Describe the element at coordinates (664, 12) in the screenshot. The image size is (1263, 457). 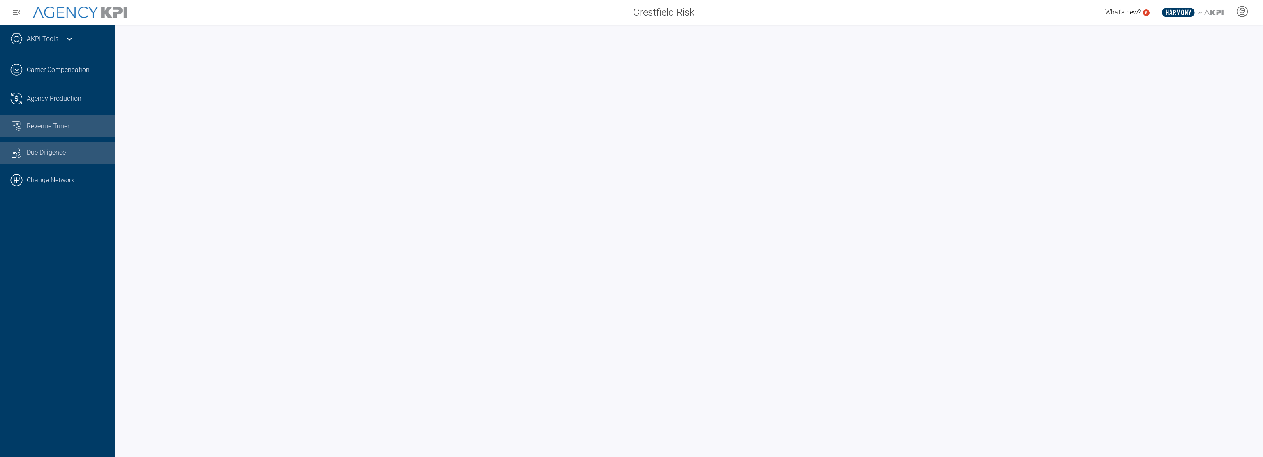
I see `span: Crestfield Risk` at that location.